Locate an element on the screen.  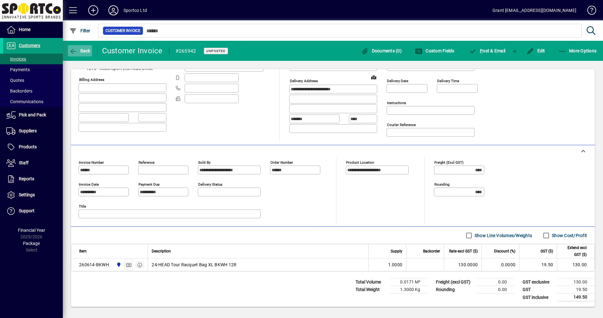
label: Show Cost/Profit is located at coordinates (569, 236).